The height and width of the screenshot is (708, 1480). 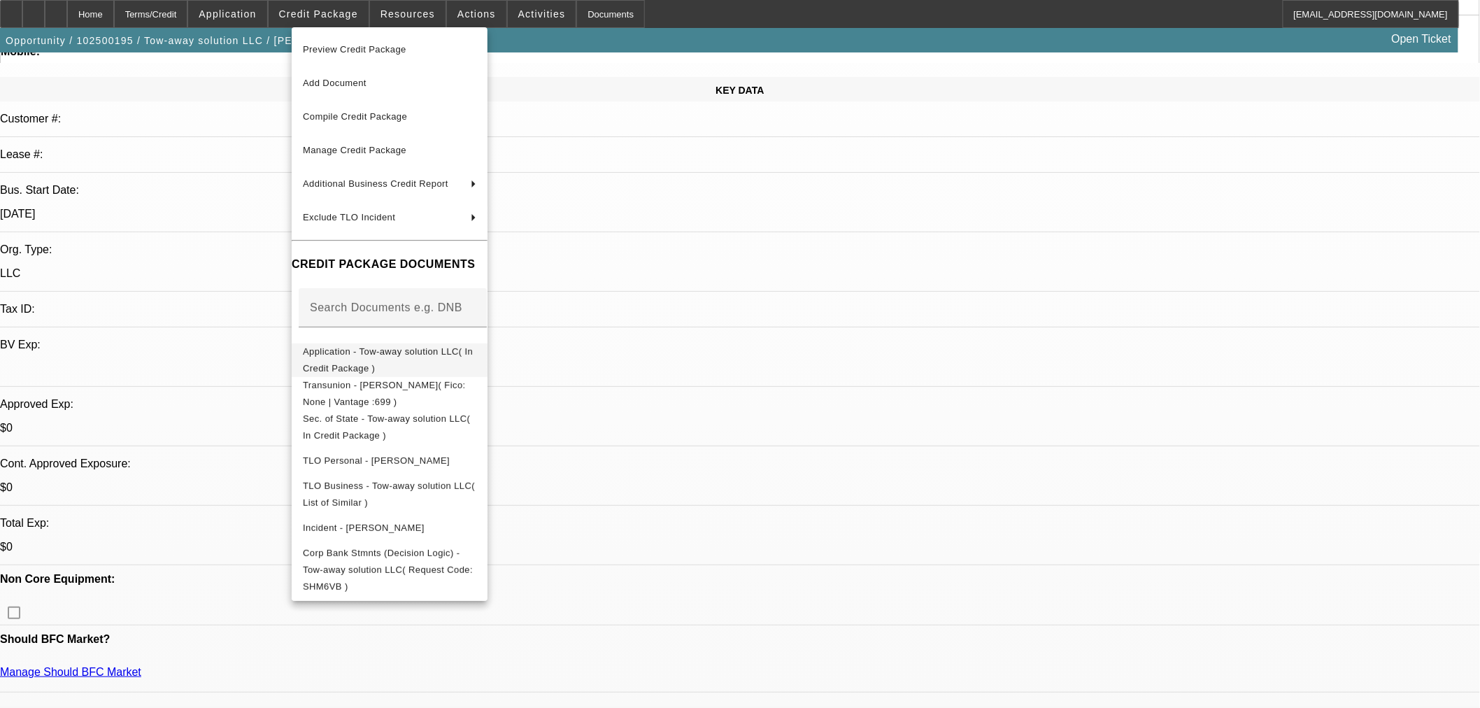 What do you see at coordinates (390, 460) in the screenshot?
I see `button: TLO Personal - Munoz, Michael` at bounding box center [390, 460].